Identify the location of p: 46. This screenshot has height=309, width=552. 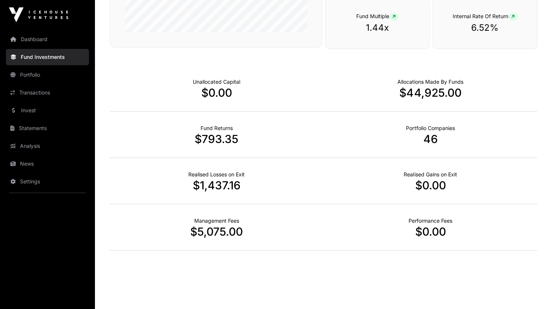
(430, 139).